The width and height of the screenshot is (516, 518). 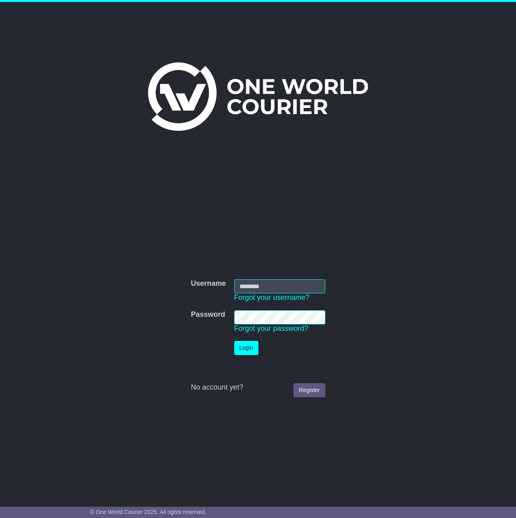 What do you see at coordinates (258, 97) in the screenshot?
I see `img: One World` at bounding box center [258, 97].